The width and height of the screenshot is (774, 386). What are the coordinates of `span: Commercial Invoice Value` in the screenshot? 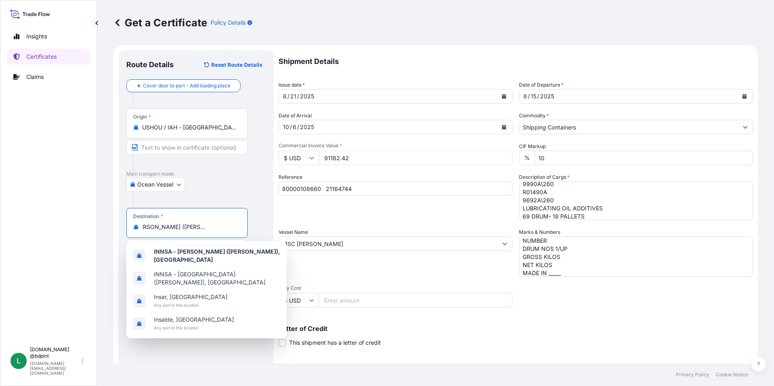 It's located at (395, 146).